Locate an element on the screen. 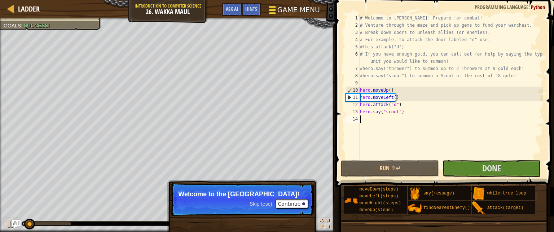 Image resolution: width=554 pixels, height=232 pixels. div: 12 is located at coordinates (353, 105).